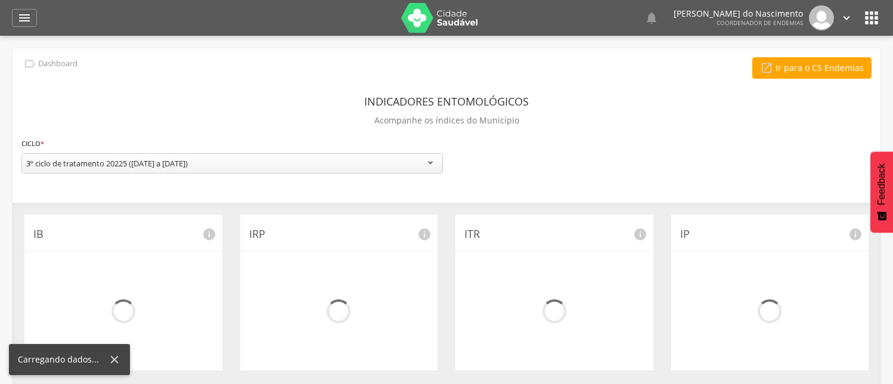 This screenshot has height=384, width=893. I want to click on button: Feedback - Mostrar pesquisa, so click(882, 192).